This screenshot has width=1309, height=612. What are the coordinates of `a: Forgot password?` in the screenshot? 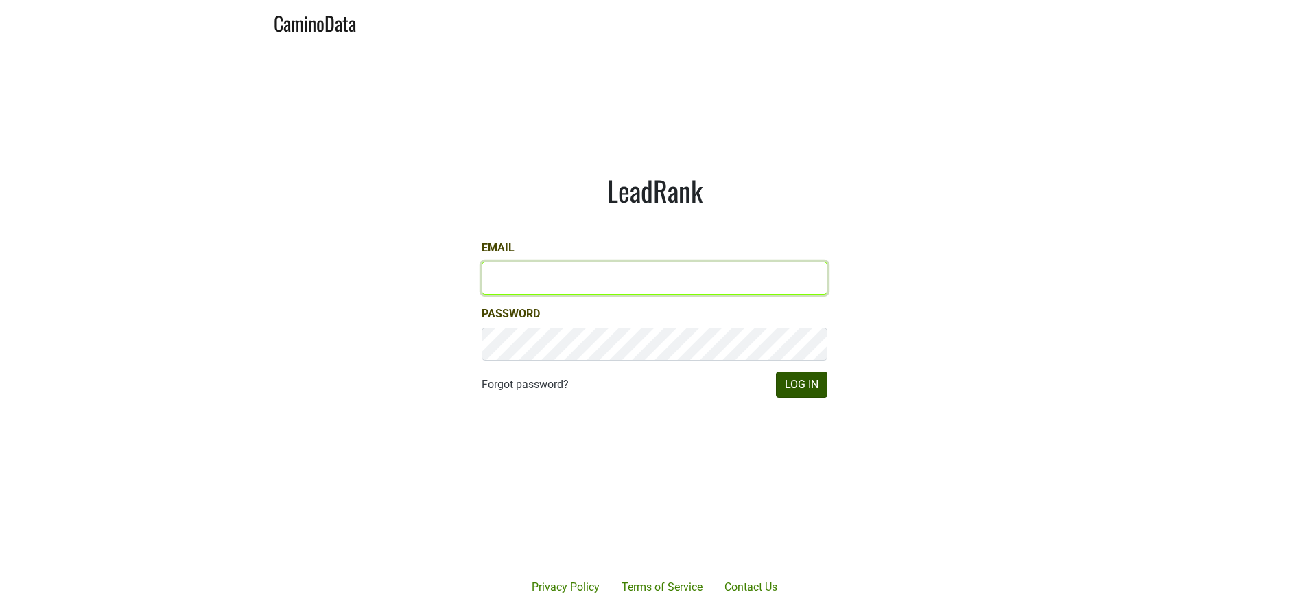 It's located at (525, 384).